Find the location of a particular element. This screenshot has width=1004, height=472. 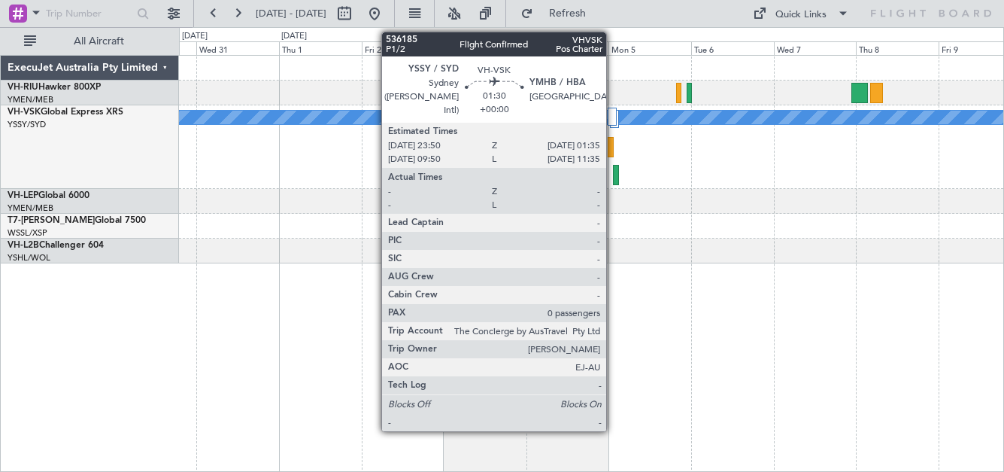

div: Sat 3 is located at coordinates (485, 48).